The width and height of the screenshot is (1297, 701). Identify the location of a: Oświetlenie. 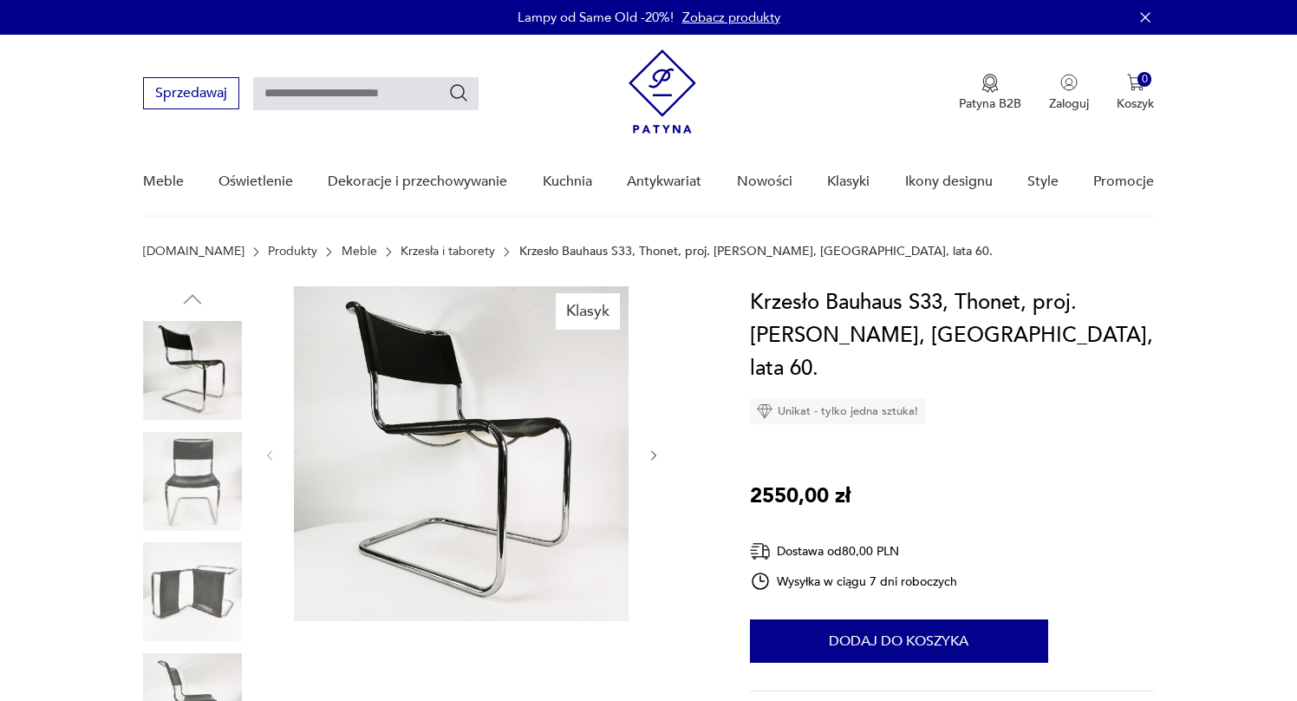
(256, 181).